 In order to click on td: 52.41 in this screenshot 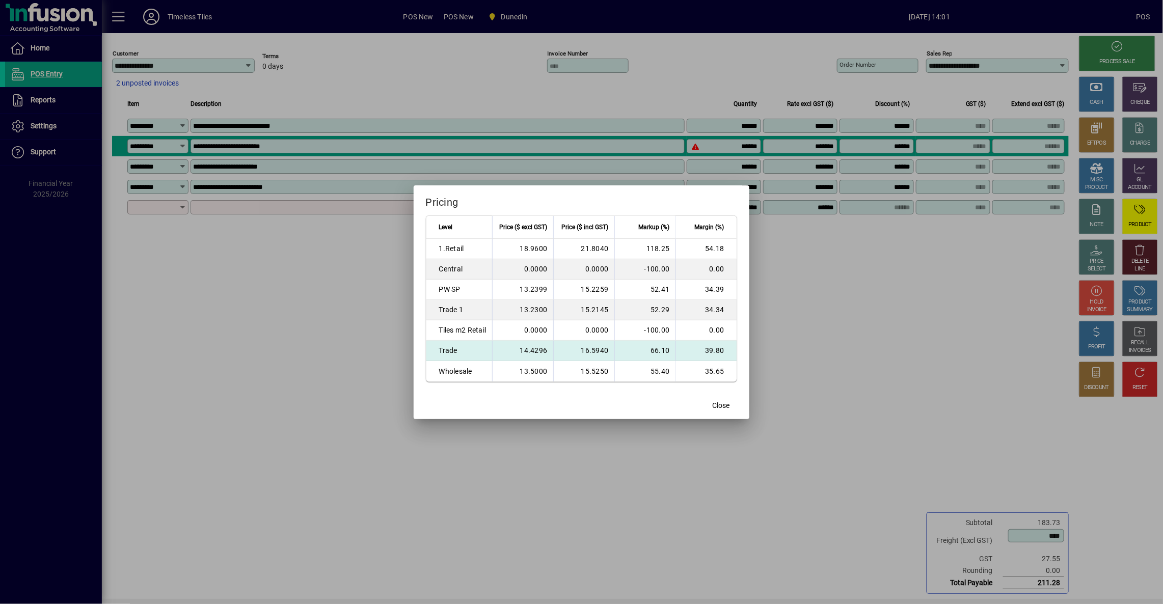, I will do `click(645, 290)`.